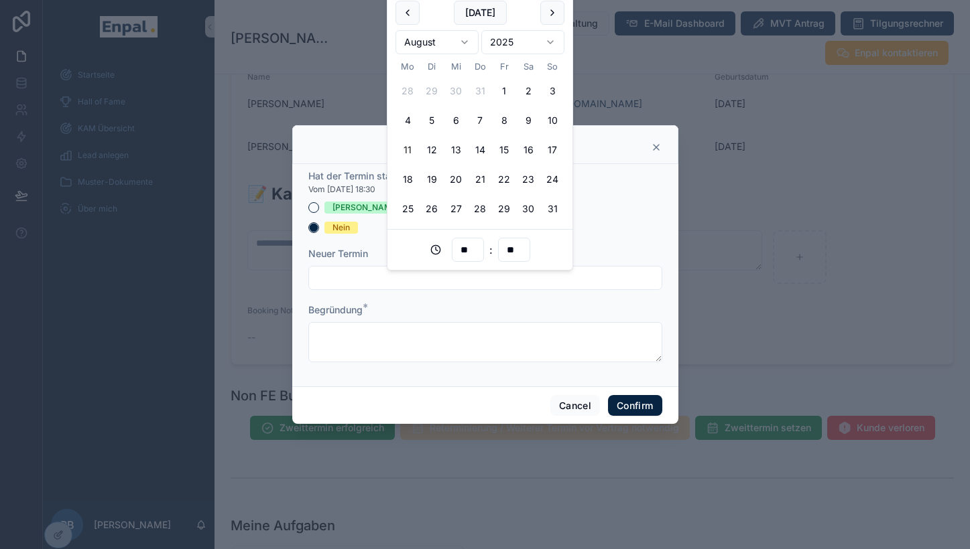 The width and height of the screenshot is (970, 549). What do you see at coordinates (407, 209) in the screenshot?
I see `button: Montag, 25. August 2025` at bounding box center [407, 209].